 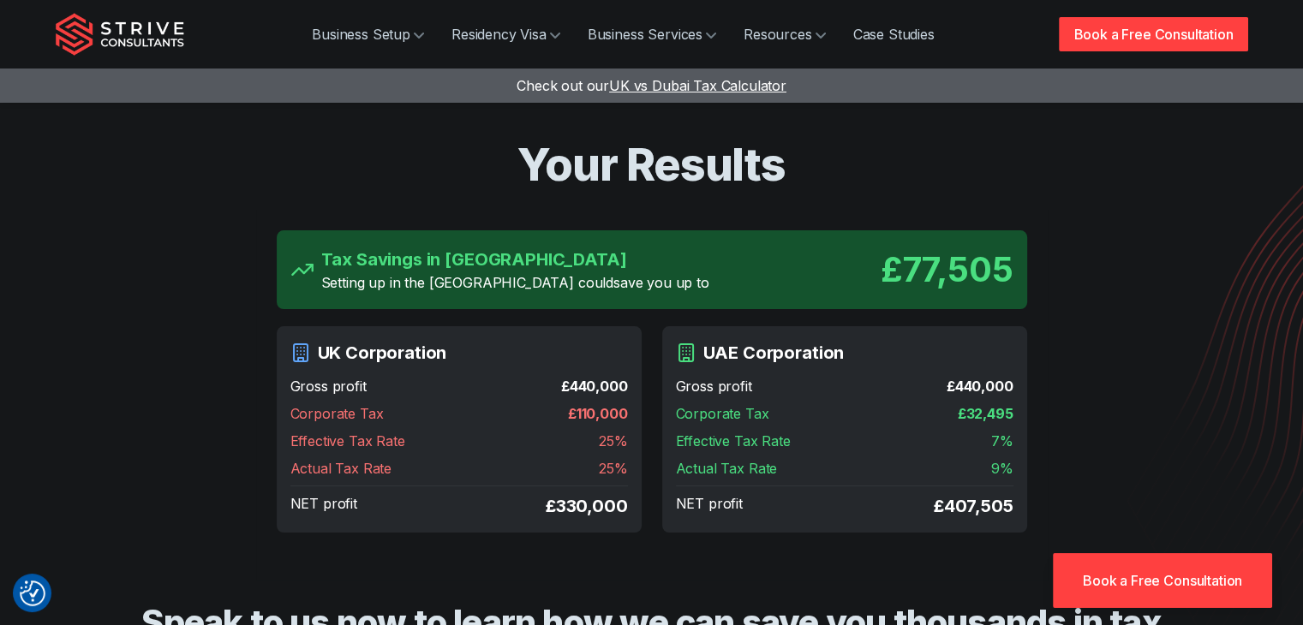 I want to click on span: UK vs Dubai Tax Calculator, so click(x=697, y=86).